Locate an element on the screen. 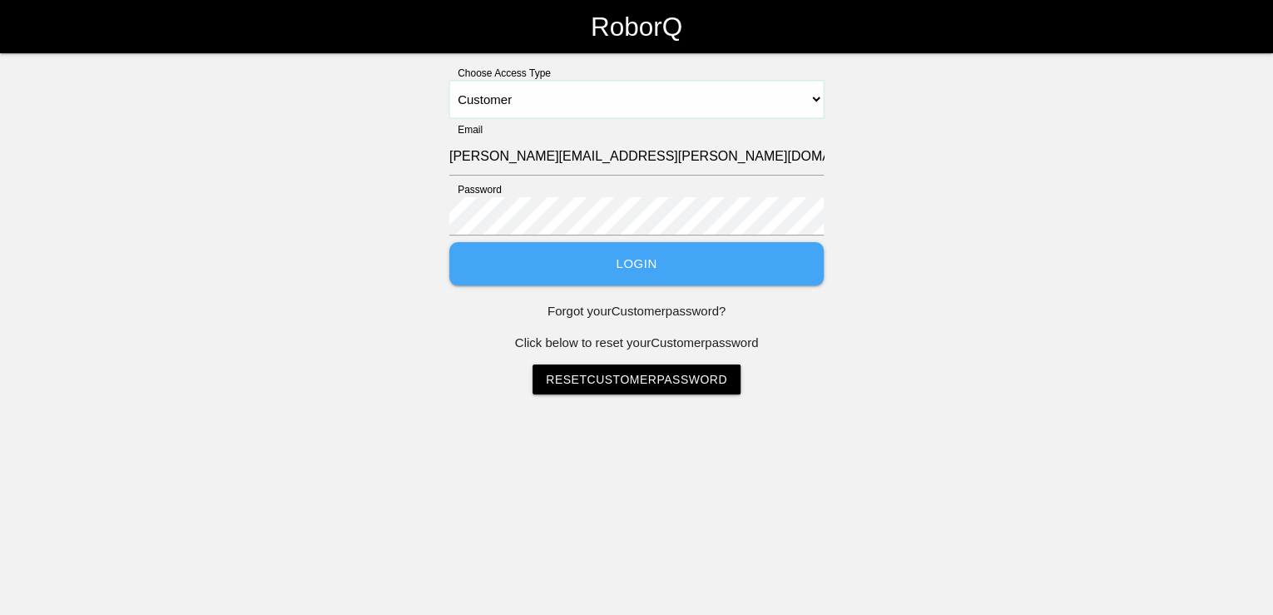 This screenshot has height=615, width=1273. label: Password is located at coordinates (475, 190).